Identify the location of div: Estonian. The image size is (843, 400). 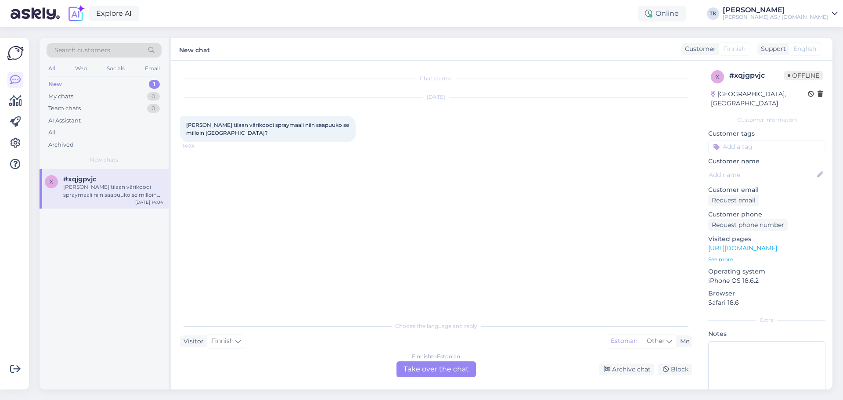
(624, 341).